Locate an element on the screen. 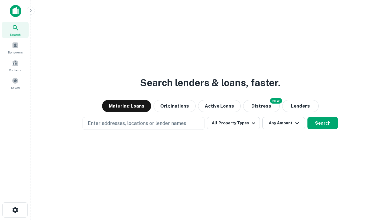 This screenshot has height=220, width=390. button: Search is located at coordinates (323, 123).